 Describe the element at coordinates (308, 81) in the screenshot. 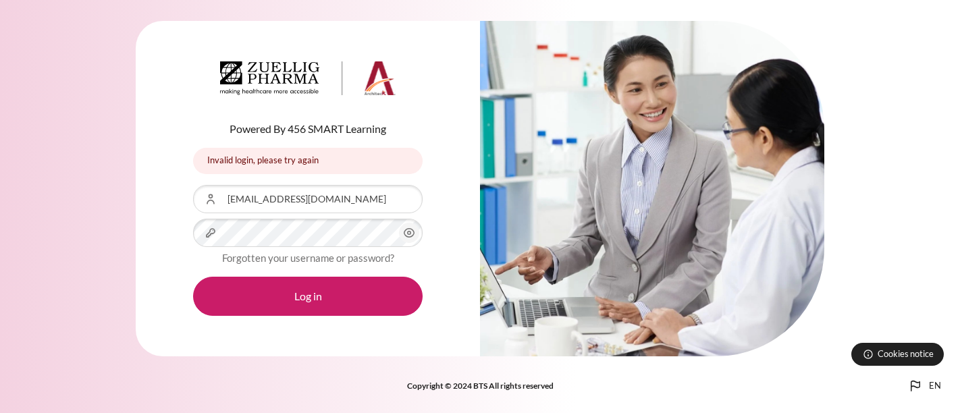

I see `a: Architeck` at that location.